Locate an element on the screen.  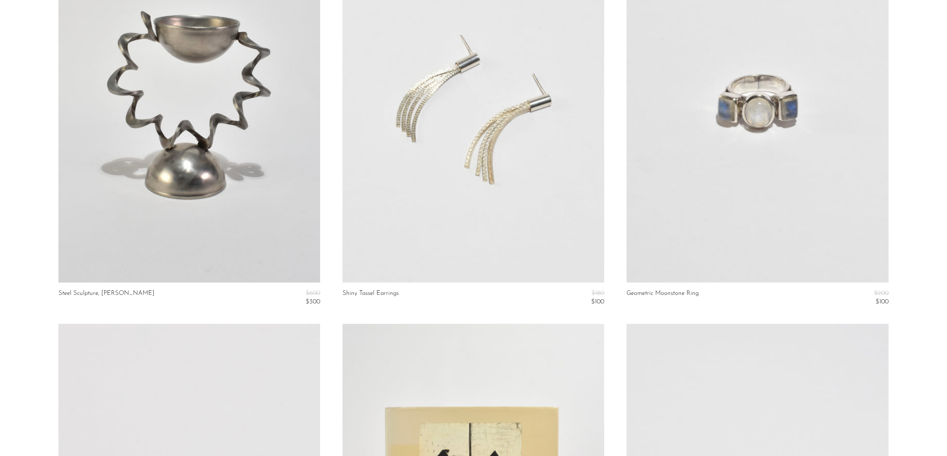
span: $300 is located at coordinates (313, 302).